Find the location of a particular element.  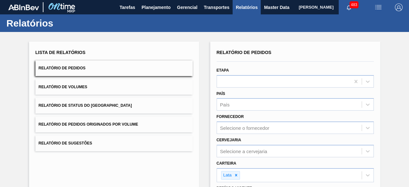

h1: Relatórios is located at coordinates (63, 23).